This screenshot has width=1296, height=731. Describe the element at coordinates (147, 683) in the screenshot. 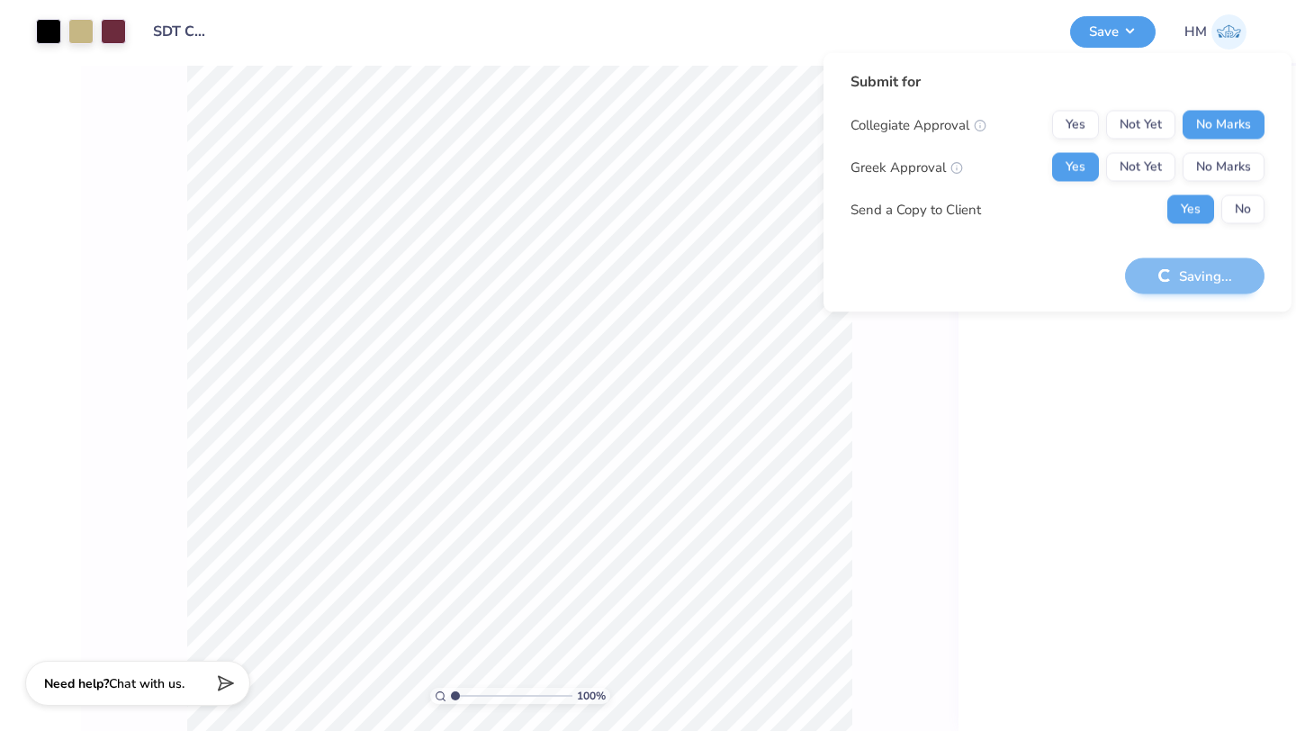

I see `span: Chat with us.` at that location.